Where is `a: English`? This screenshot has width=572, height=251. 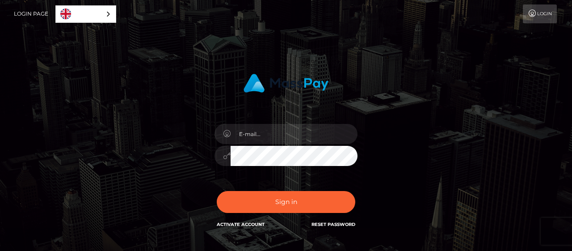 a: English is located at coordinates (86, 14).